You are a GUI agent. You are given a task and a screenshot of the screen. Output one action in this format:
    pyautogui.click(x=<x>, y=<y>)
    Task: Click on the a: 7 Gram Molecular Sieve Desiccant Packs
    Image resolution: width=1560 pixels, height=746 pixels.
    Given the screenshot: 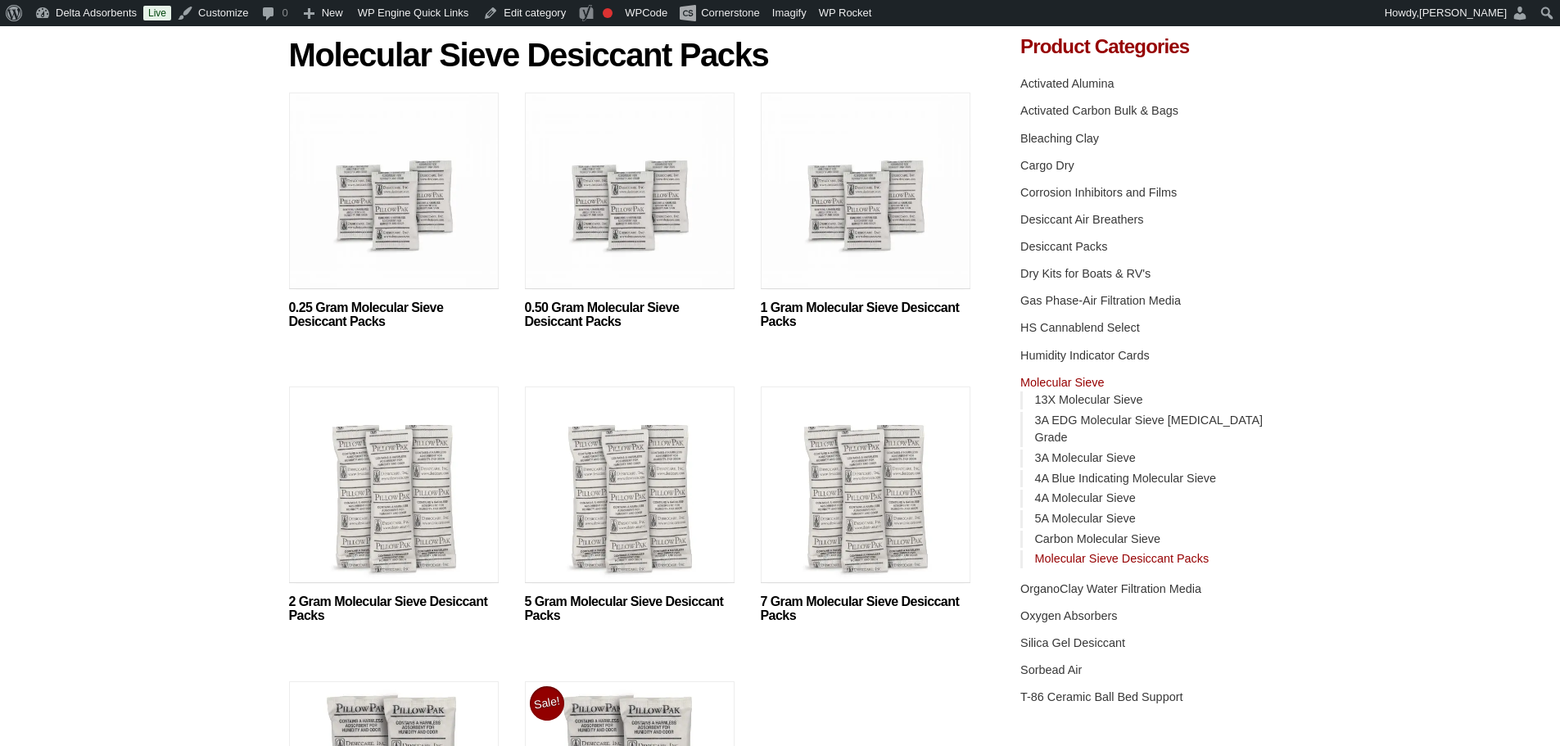 What is the action you would take?
    pyautogui.click(x=866, y=609)
    